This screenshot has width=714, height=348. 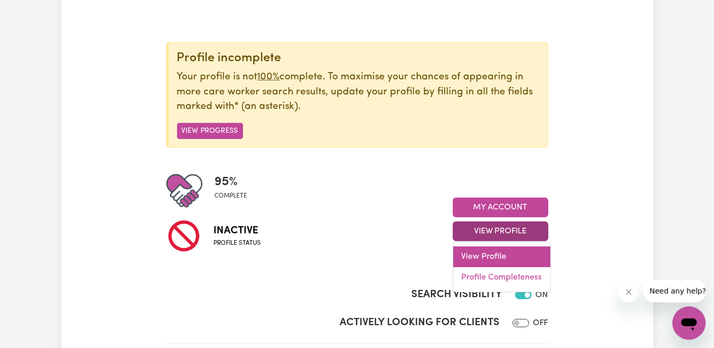 What do you see at coordinates (210, 131) in the screenshot?
I see `button: View Progress` at bounding box center [210, 131].